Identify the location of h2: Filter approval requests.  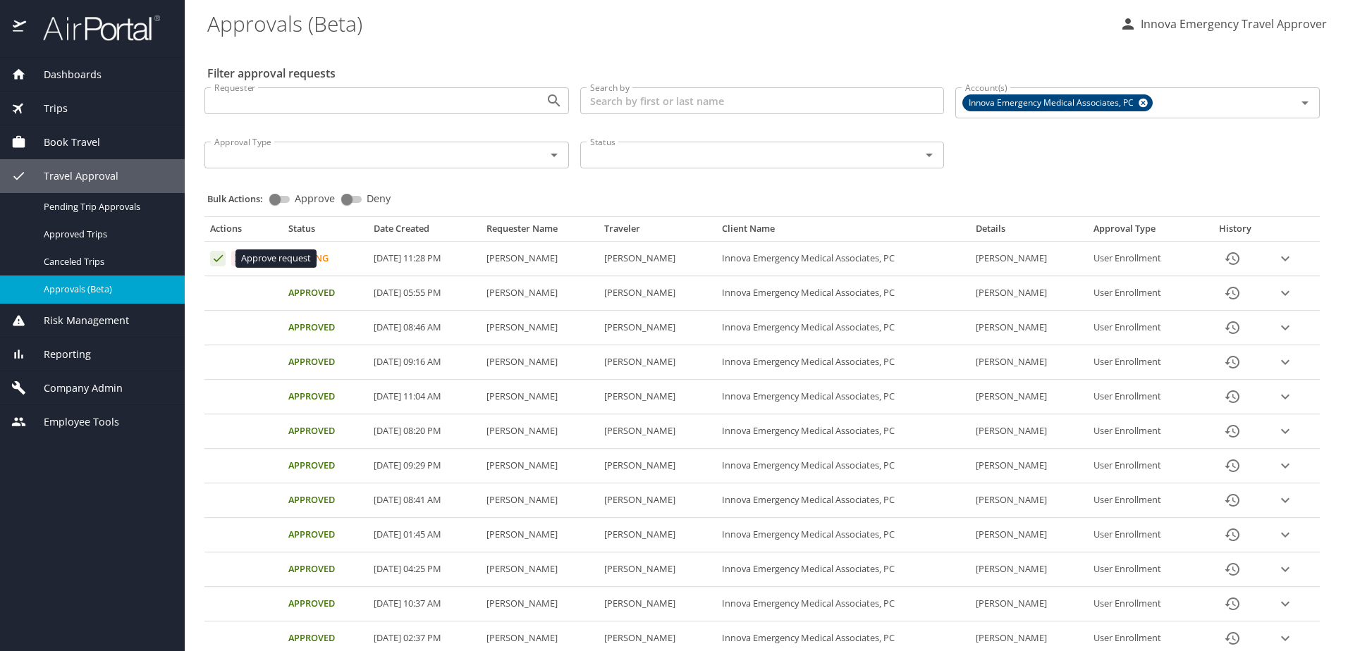
(271, 73).